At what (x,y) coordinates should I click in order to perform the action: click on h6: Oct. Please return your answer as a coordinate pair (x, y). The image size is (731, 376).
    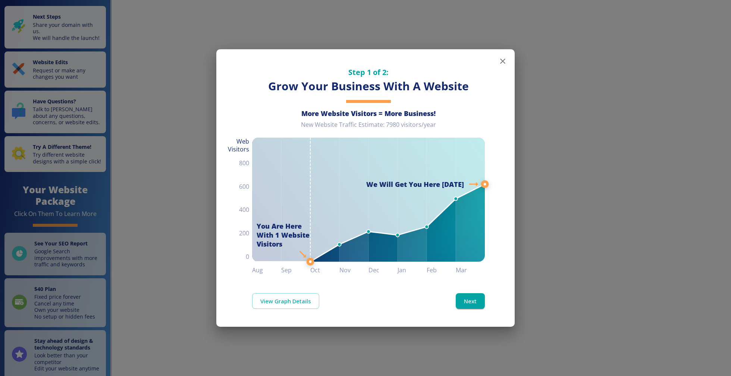
    Looking at the image, I should click on (325, 270).